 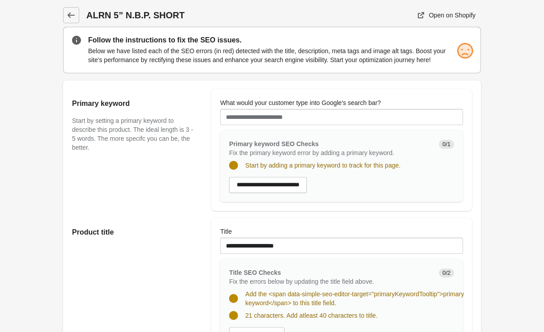 I want to click on p: Start by setting a primary keyword to describe this product. The ideal length is 3 - 5 words. The..., so click(x=132, y=134).